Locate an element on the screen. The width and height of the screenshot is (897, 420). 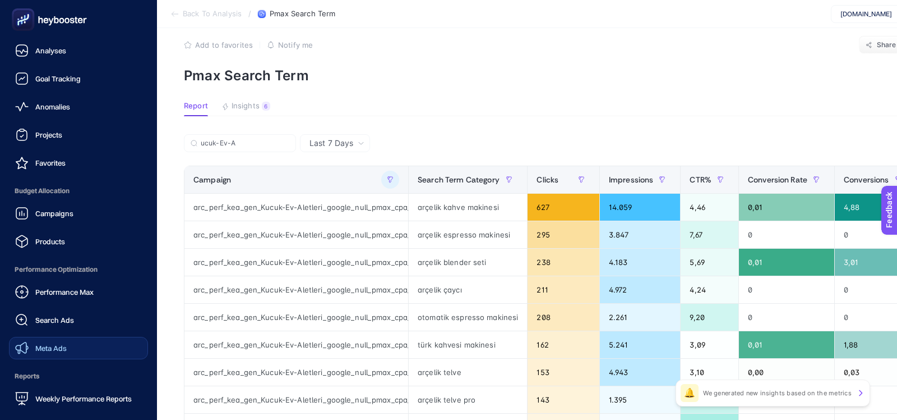
div: 1.395 is located at coordinates (641, 399).